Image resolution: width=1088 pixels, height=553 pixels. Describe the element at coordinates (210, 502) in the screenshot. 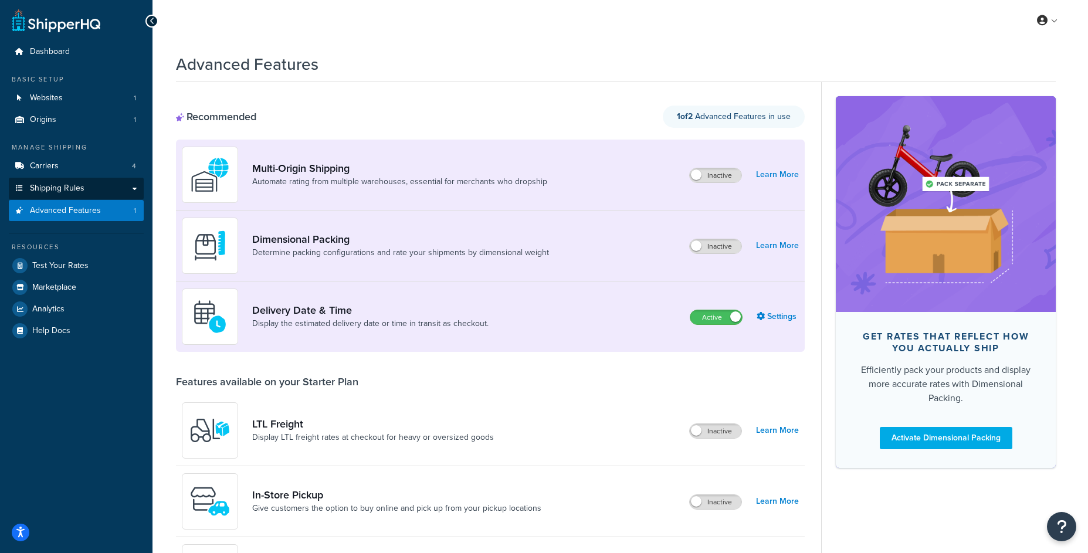

I see `img: wfgcfpwTIucLEAAAAASUVORK5CYII=` at that location.